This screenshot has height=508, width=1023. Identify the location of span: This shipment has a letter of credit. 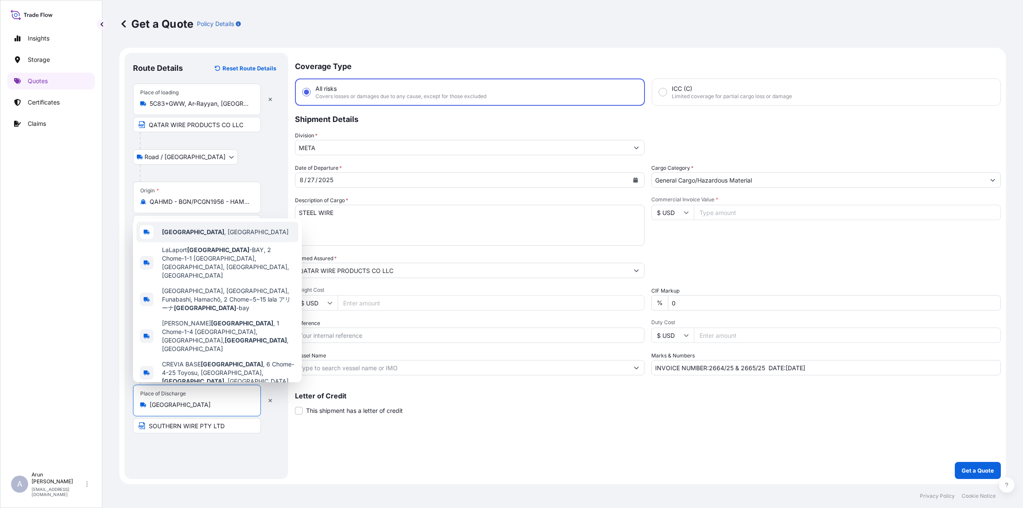
(354, 411).